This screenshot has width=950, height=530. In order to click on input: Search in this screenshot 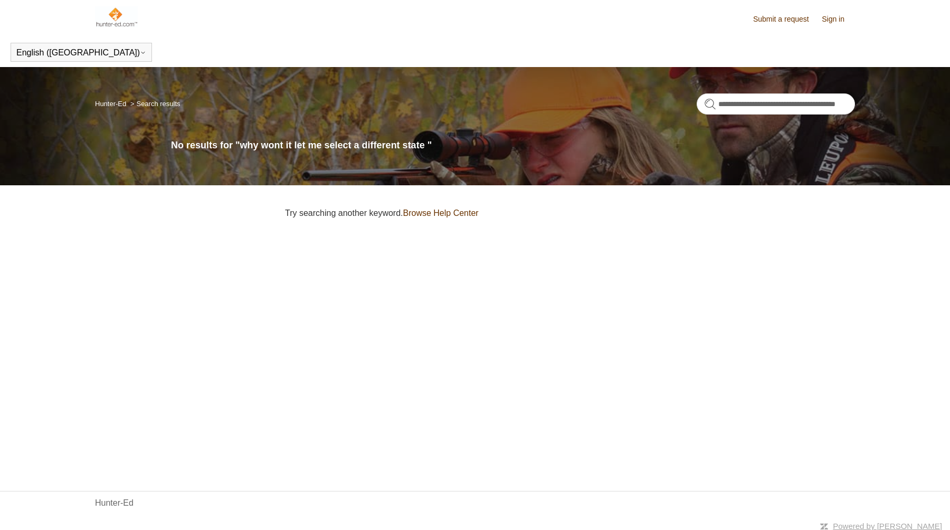, I will do `click(776, 104)`.